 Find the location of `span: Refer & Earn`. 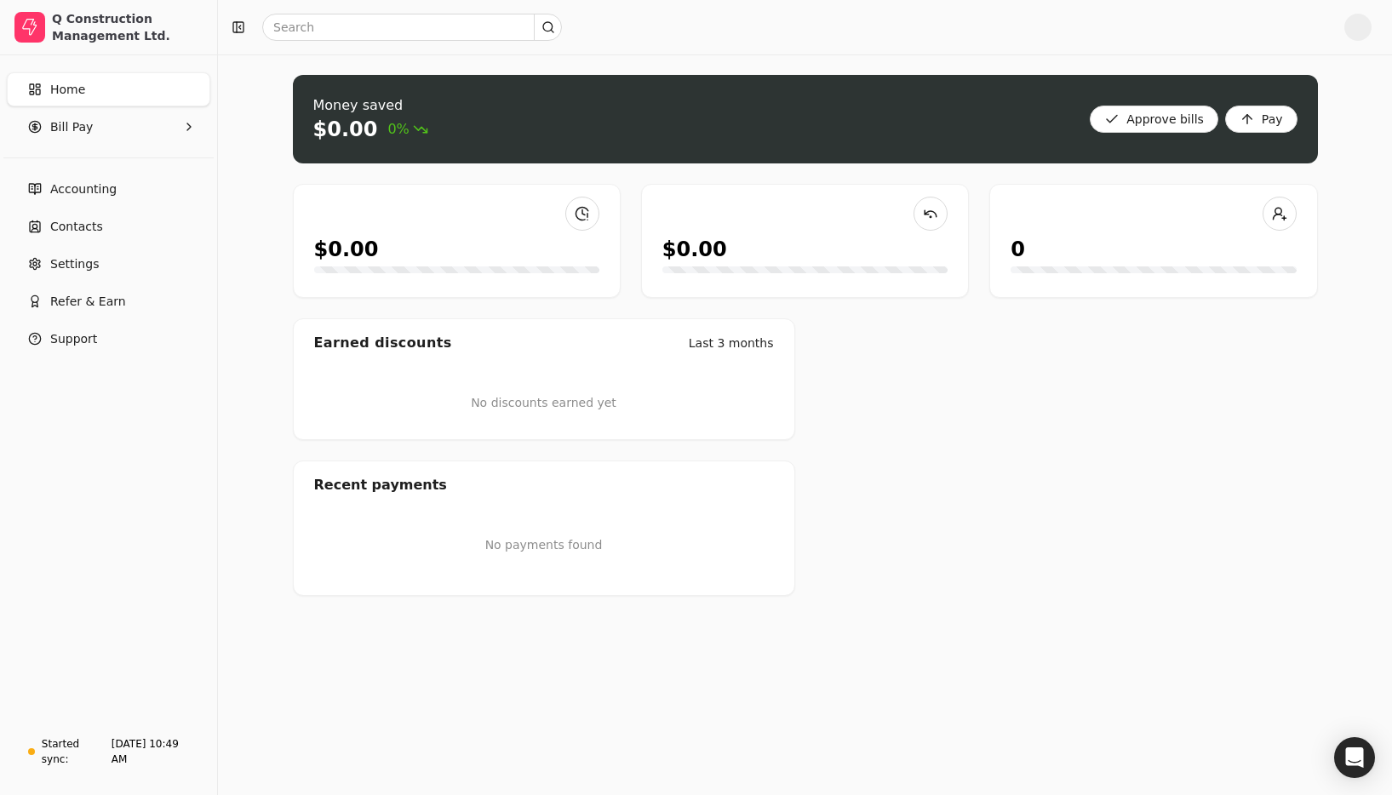

span: Refer & Earn is located at coordinates (88, 301).